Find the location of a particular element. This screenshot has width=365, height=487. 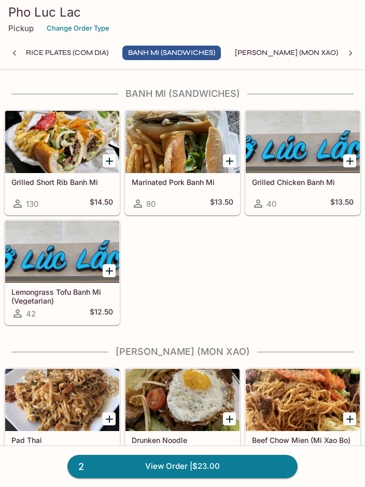

h5: Drunken Noodle is located at coordinates (182, 440).